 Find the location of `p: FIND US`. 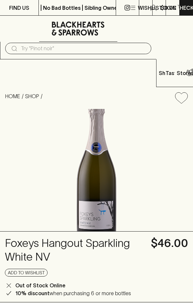

p: FIND US is located at coordinates (19, 8).